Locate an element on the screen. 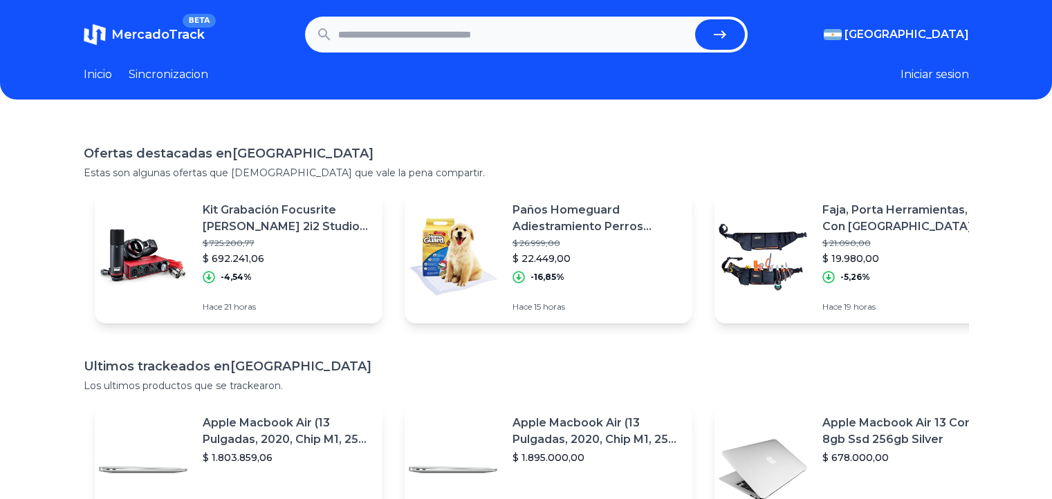 The width and height of the screenshot is (1052, 499). p: -5,26% is located at coordinates (855, 277).